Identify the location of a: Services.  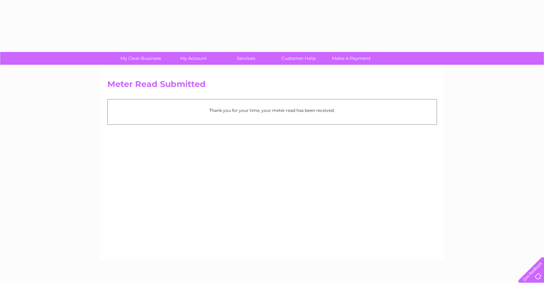
(246, 58).